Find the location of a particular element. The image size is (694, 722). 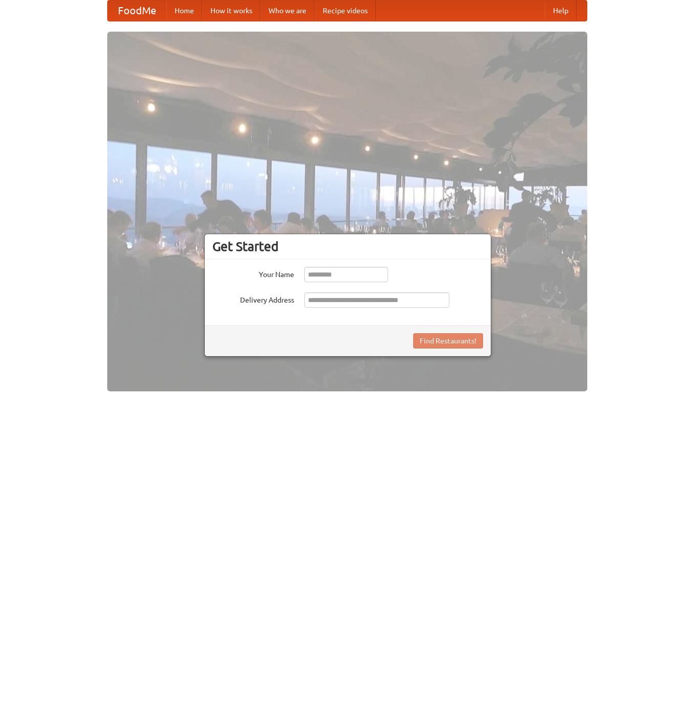

a: How it works is located at coordinates (231, 11).